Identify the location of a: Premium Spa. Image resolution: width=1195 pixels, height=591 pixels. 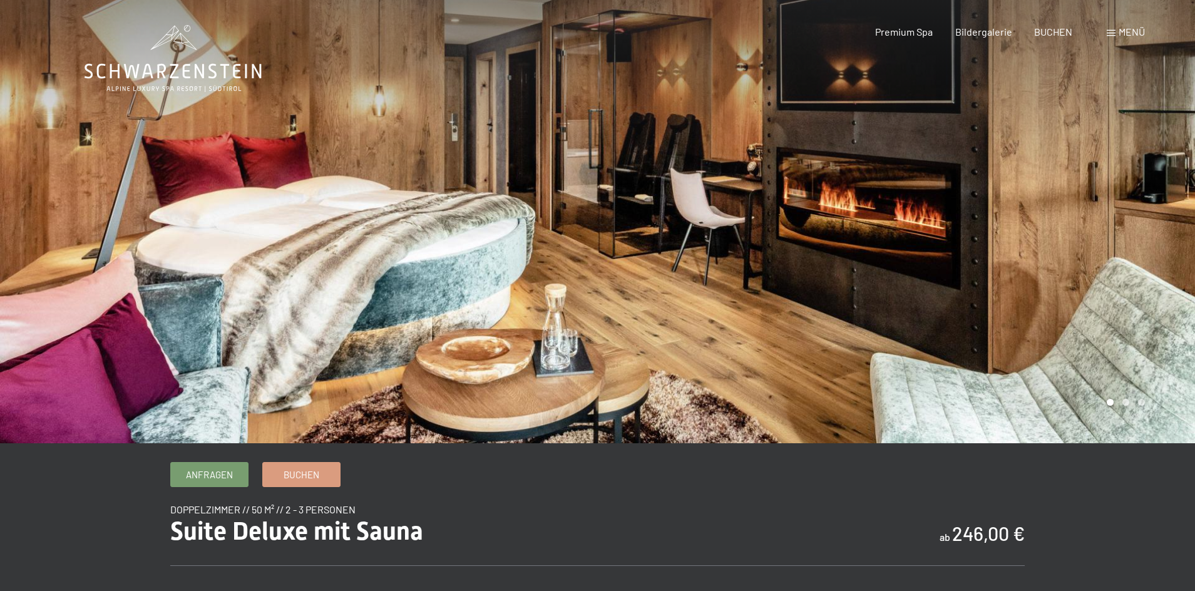
(904, 31).